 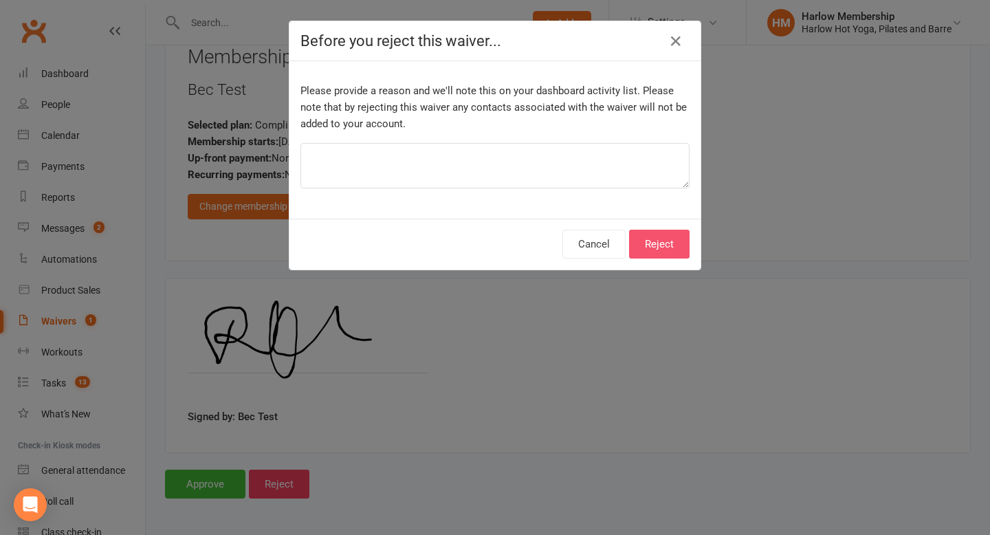 I want to click on button: Reject, so click(x=659, y=244).